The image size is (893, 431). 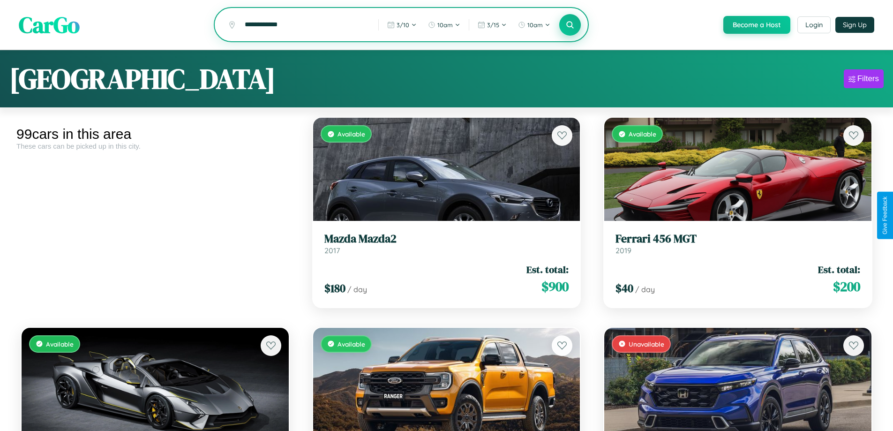 I want to click on span: $ 180, so click(x=335, y=288).